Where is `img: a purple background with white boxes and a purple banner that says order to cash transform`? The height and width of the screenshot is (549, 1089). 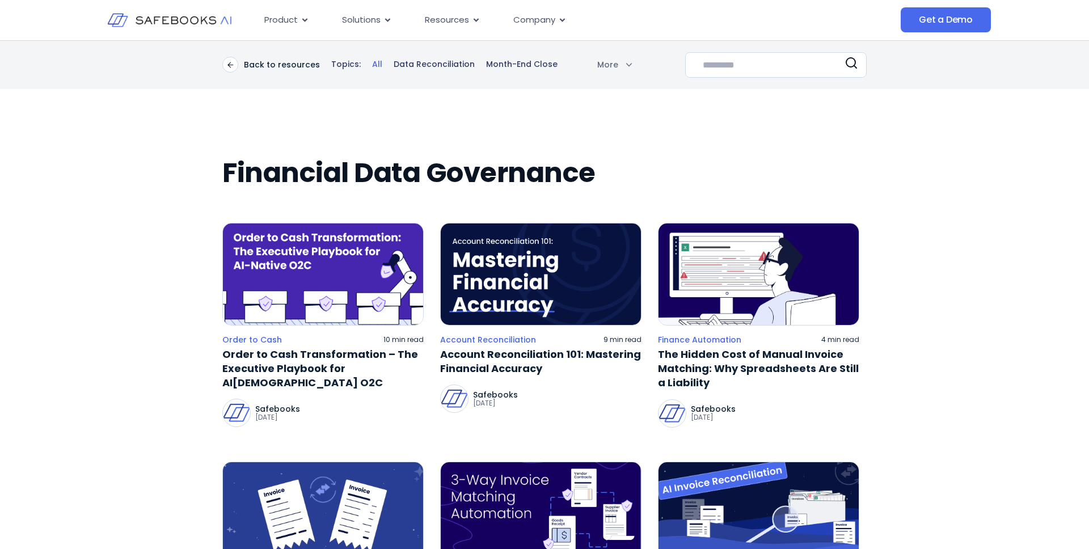
img: a purple background with white boxes and a purple banner that says order to cash transform is located at coordinates (323, 274).